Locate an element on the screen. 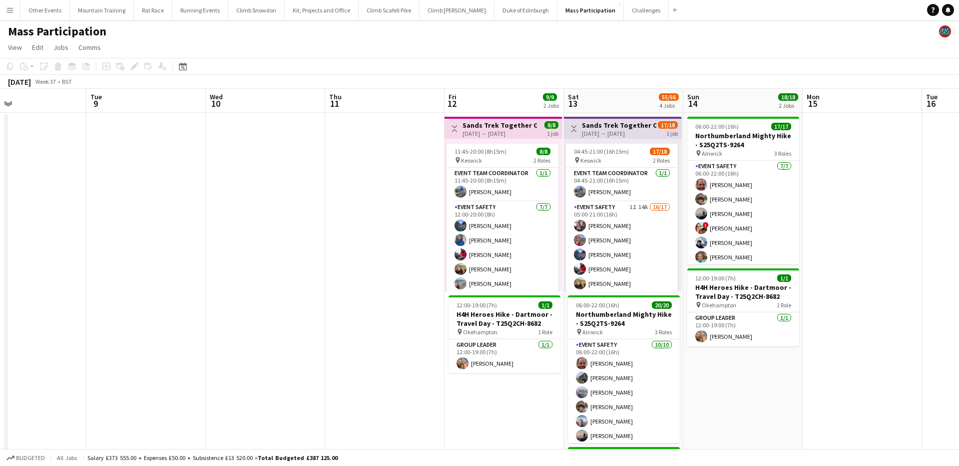 This screenshot has height=466, width=959. button: Climb Scafell Pike is located at coordinates (389, 10).